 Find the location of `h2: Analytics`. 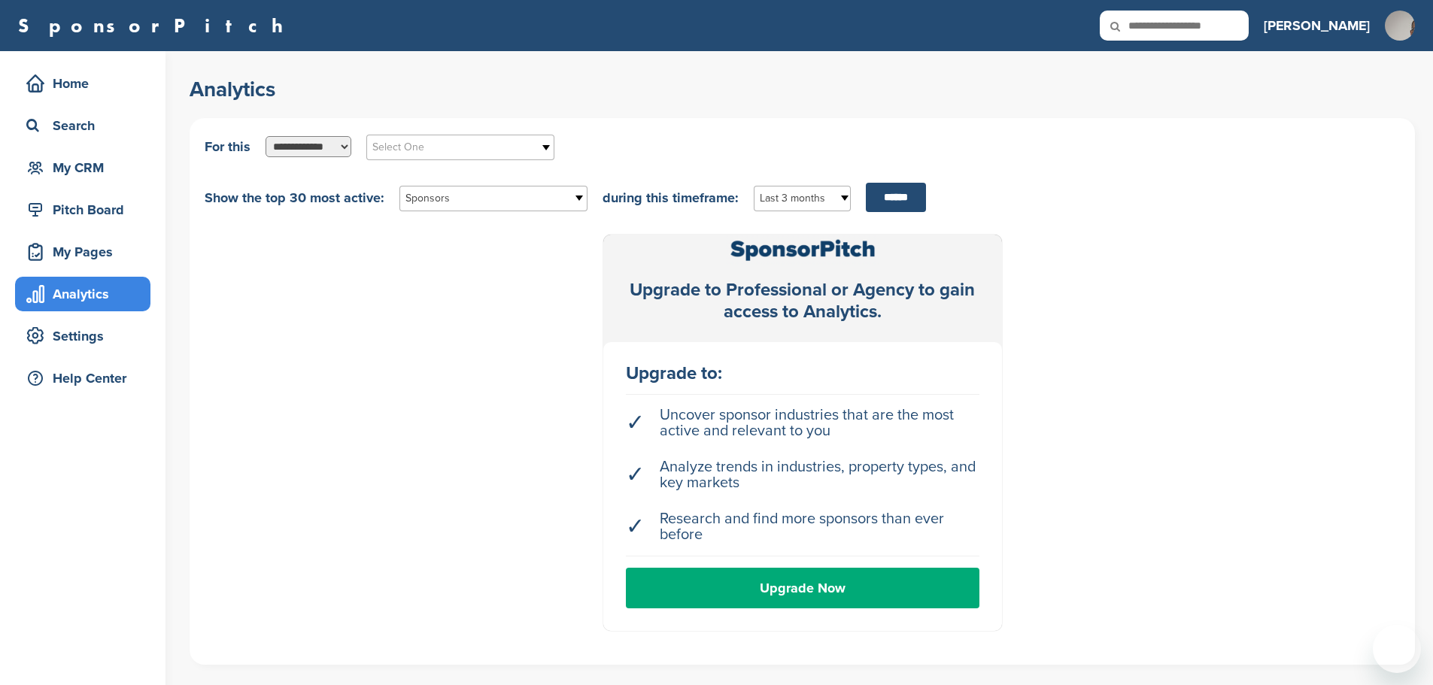

h2: Analytics is located at coordinates (802, 90).